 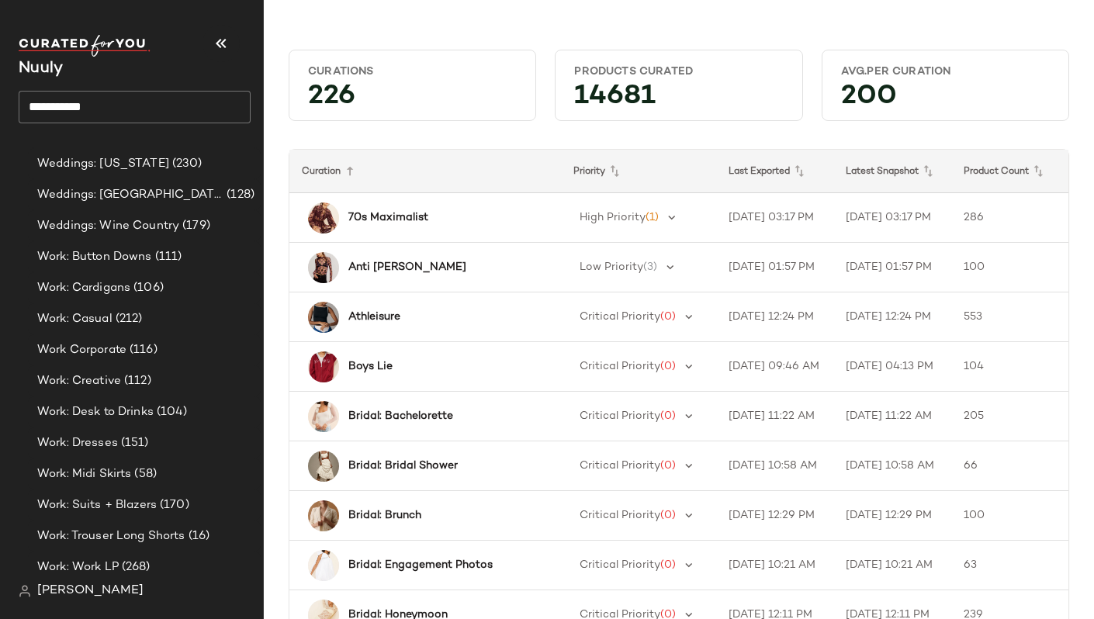 I want to click on span: Work: Trouser Long Shorts, so click(x=111, y=536).